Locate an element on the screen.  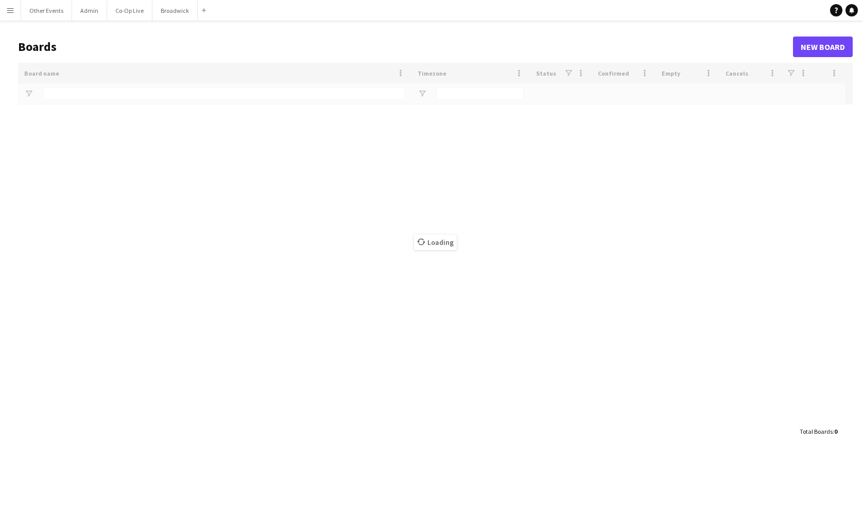
span: Total Boards is located at coordinates (816, 431).